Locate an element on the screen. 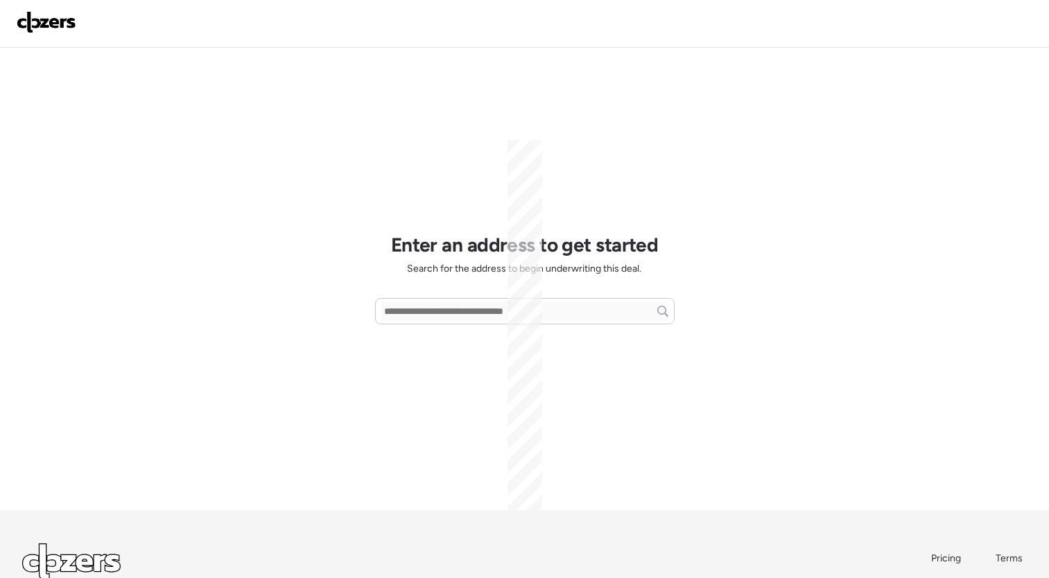  img: Logo is located at coordinates (46, 22).